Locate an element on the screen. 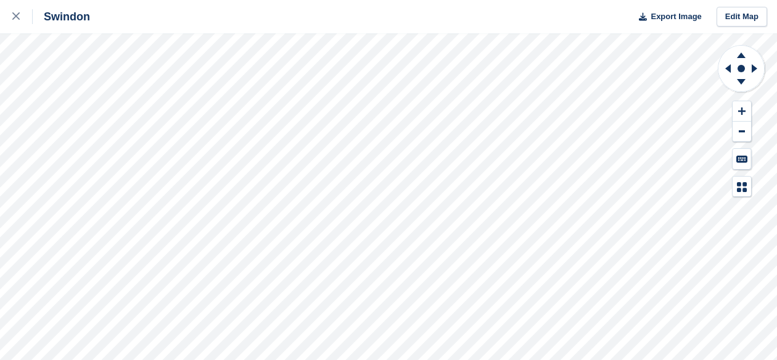  div: Swindon is located at coordinates (61, 17).